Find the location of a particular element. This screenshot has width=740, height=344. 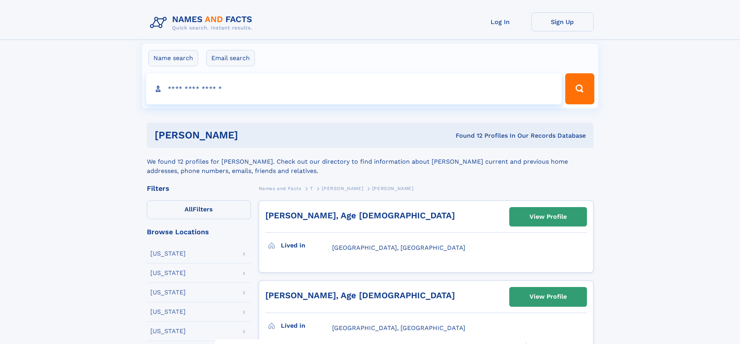

a: T is located at coordinates (311, 188).